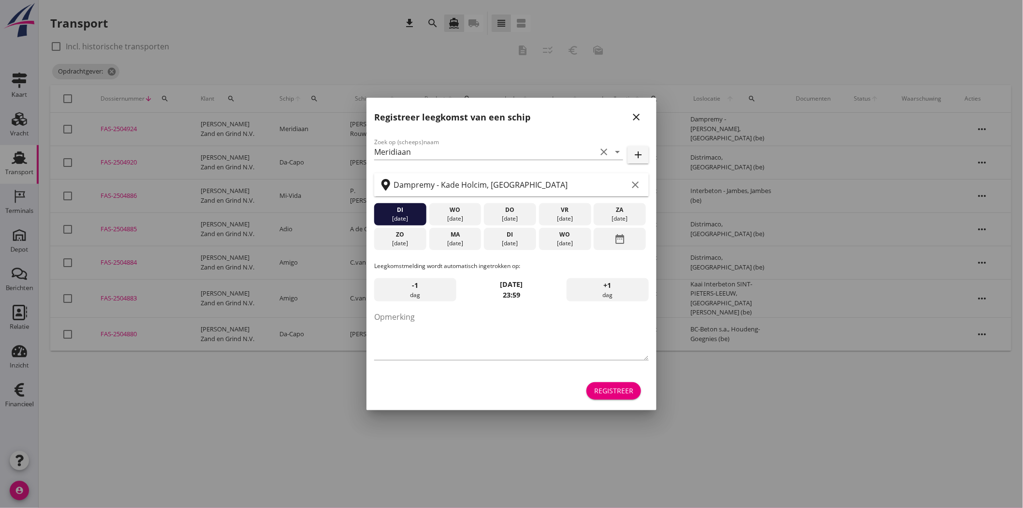 Image resolution: width=1023 pixels, height=508 pixels. Describe the element at coordinates (452, 117) in the screenshot. I see `h2: Registreer leegkomst van een schip` at that location.